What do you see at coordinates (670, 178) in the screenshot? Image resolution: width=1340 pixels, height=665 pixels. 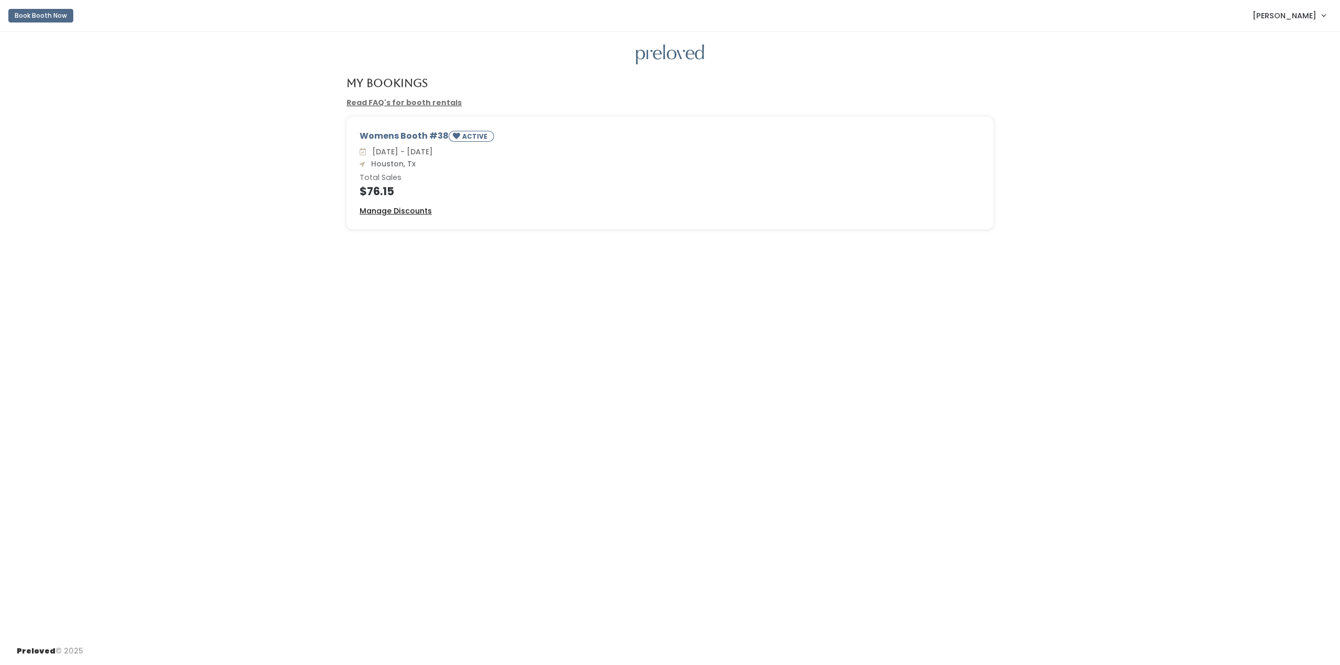 I see `h6: Total Sales` at bounding box center [670, 178].